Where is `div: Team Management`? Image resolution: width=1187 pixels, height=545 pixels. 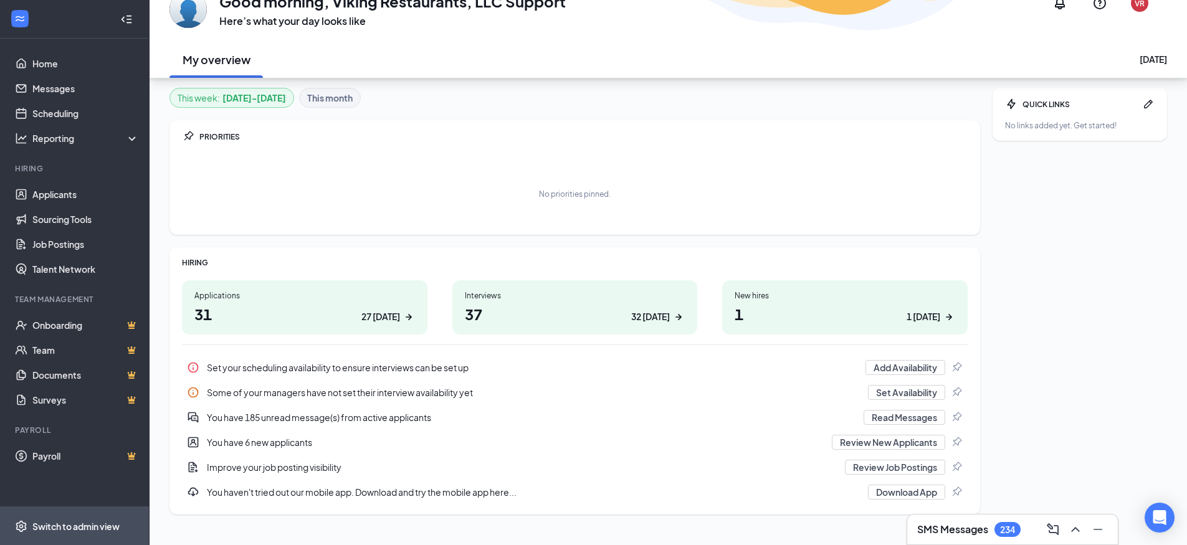 div: Team Management is located at coordinates (75, 299).